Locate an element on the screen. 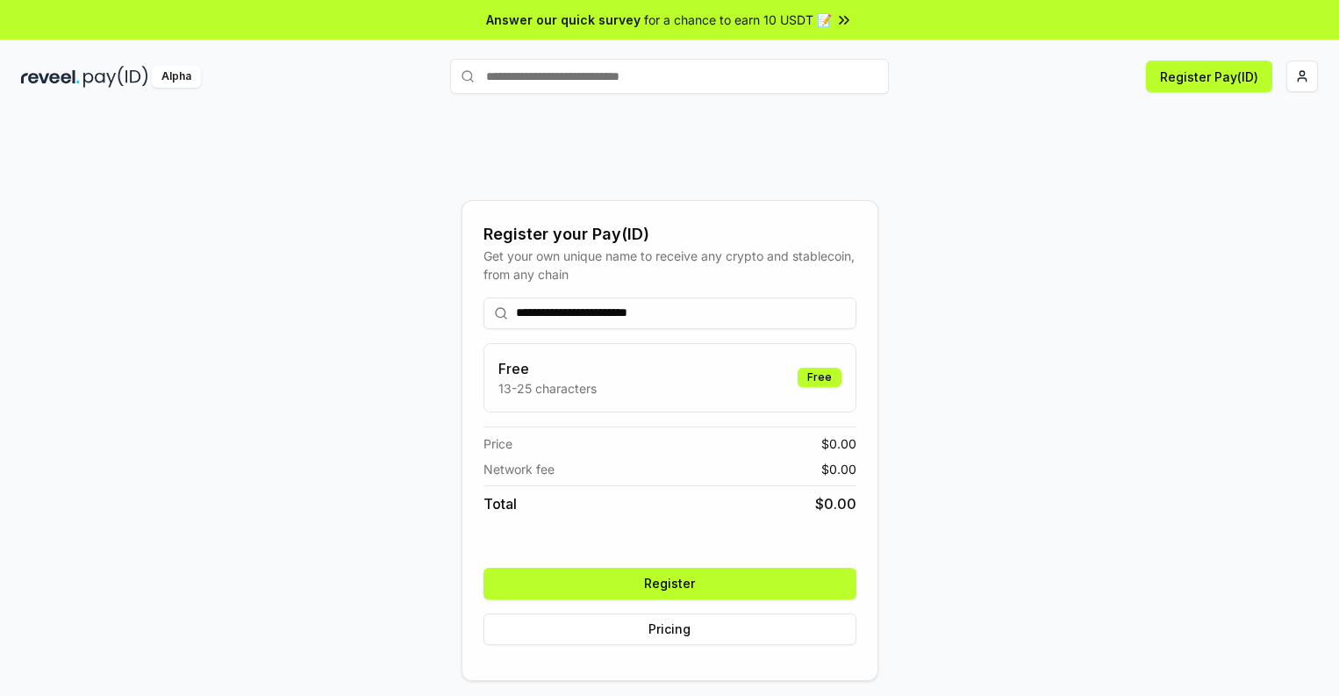 The height and width of the screenshot is (696, 1339). p: 13-25 characters is located at coordinates (548, 388).